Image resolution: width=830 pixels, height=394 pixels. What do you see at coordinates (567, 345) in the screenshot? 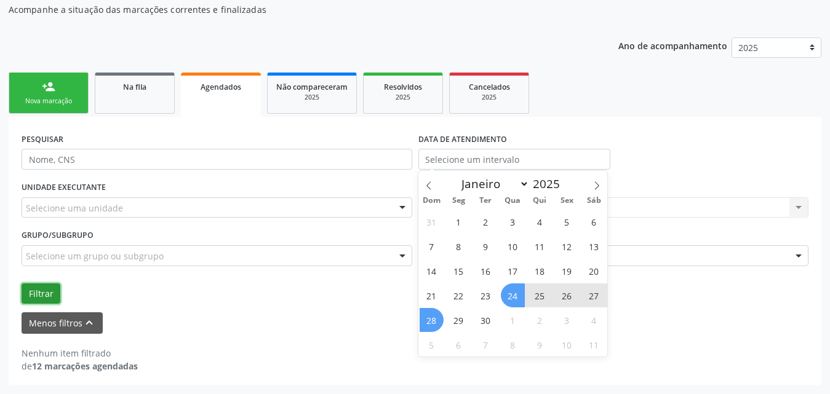
I see `span: Outubro 10, 2025` at bounding box center [567, 345].